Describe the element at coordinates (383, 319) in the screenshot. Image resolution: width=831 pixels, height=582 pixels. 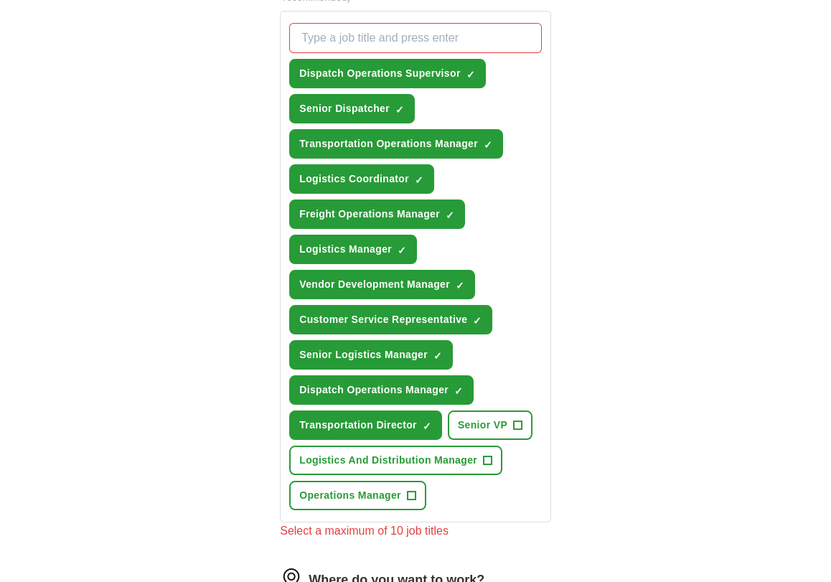
I see `span: Customer Service Representative` at that location.